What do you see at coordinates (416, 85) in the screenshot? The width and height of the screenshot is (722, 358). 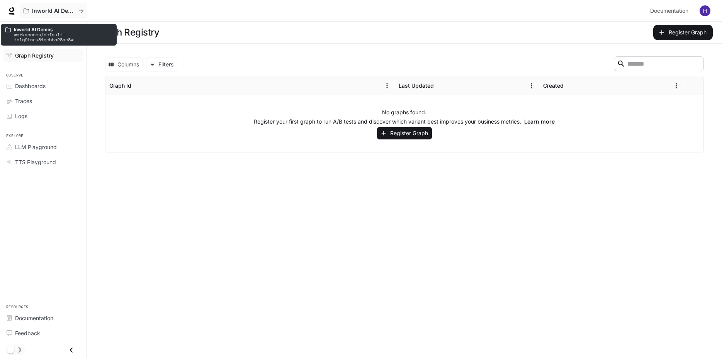 I see `div: Last Updated` at bounding box center [416, 85].